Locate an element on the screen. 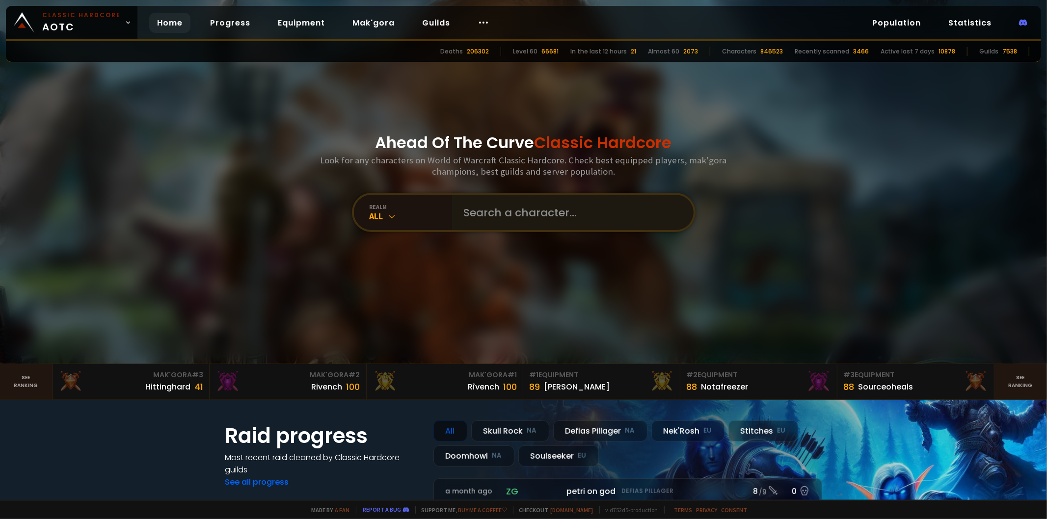 The image size is (1047, 519). a: Privacy is located at coordinates (707, 510).